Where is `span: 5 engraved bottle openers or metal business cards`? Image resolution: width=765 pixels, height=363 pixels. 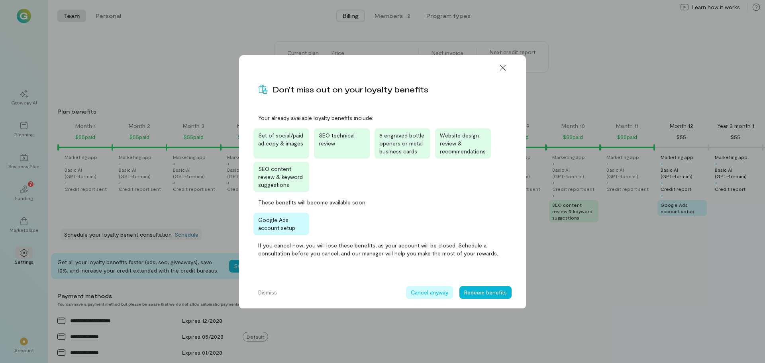
span: 5 engraved bottle openers or metal business cards is located at coordinates (402, 143).